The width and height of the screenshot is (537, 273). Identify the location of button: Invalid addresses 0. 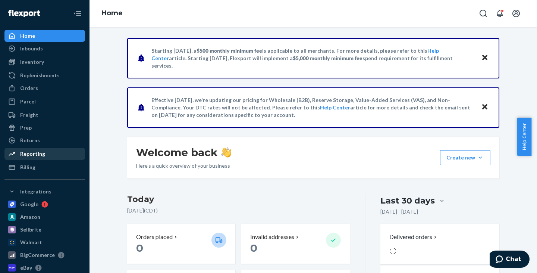
(296, 243).